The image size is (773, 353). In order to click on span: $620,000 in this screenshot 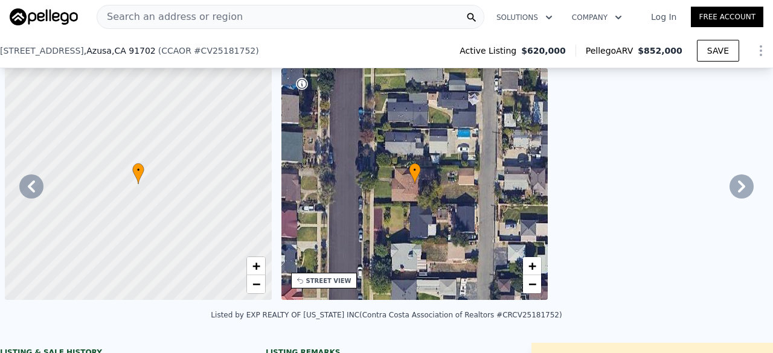, I will do `click(544, 51)`.